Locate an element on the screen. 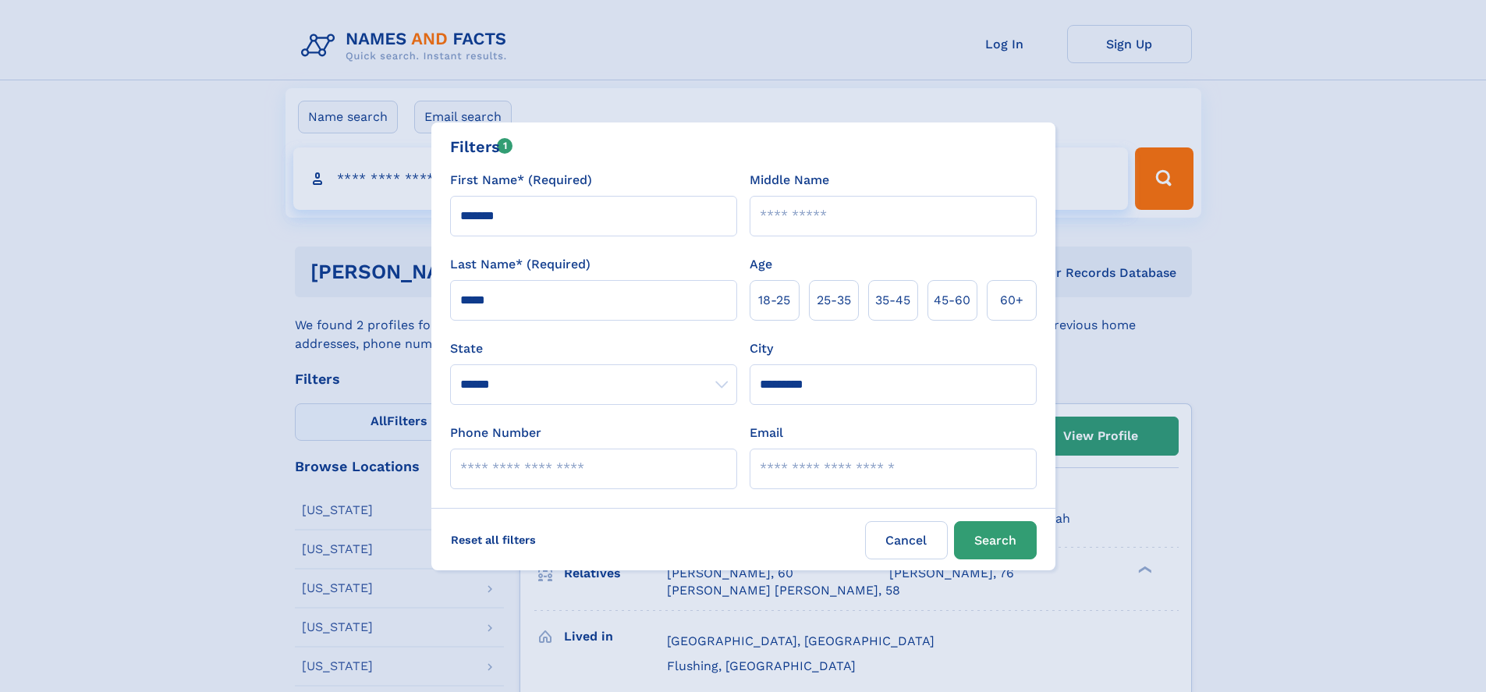 The height and width of the screenshot is (692, 1486). label: Last Name* (Required) is located at coordinates (520, 265).